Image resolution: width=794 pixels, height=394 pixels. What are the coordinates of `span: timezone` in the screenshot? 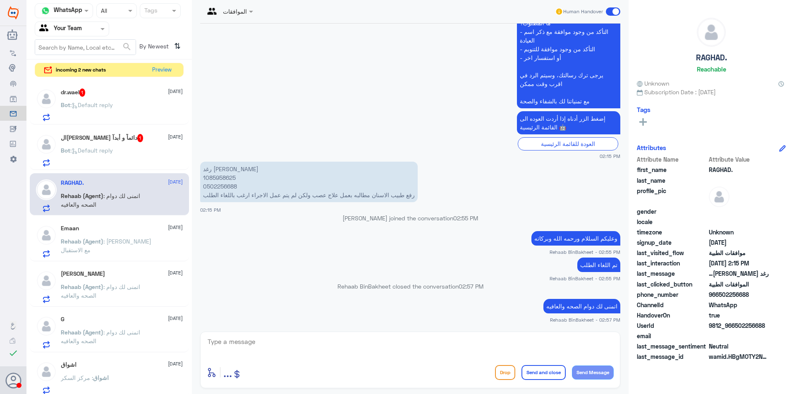 It's located at (672, 232).